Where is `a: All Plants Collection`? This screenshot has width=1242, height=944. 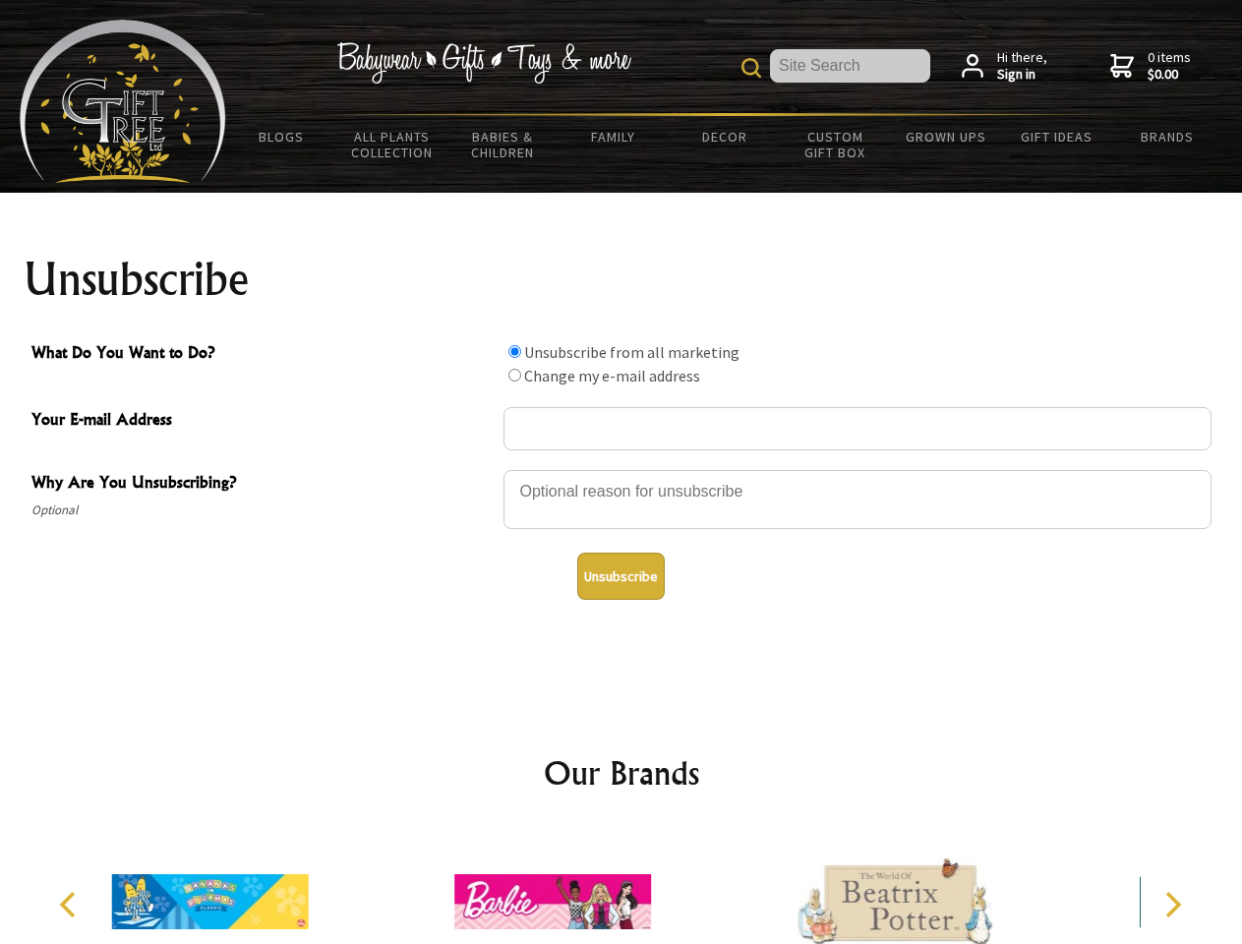 a: All Plants Collection is located at coordinates (392, 145).